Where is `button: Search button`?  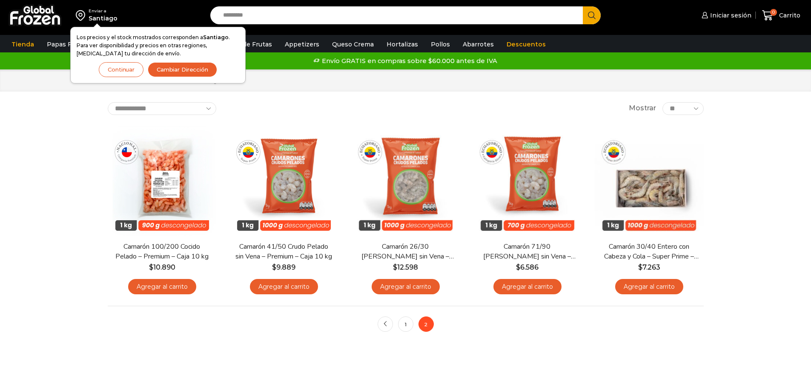 button: Search button is located at coordinates (592, 15).